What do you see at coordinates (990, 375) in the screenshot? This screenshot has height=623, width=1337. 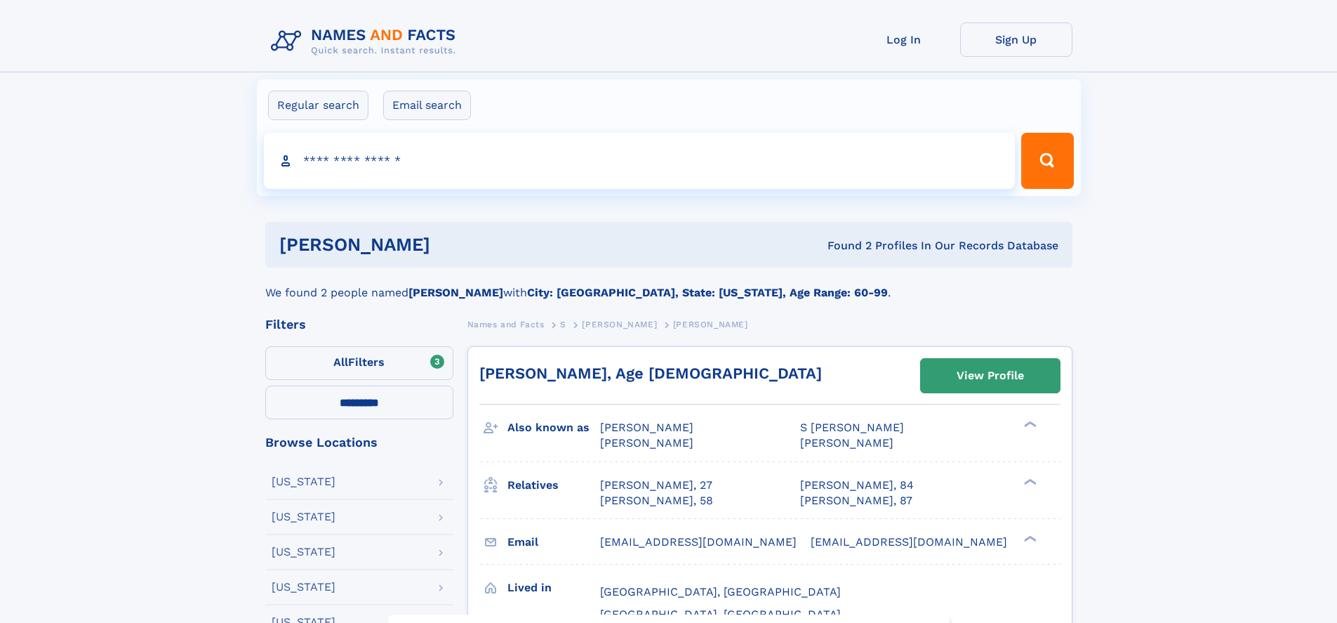 I see `div: View Profile` at bounding box center [990, 375].